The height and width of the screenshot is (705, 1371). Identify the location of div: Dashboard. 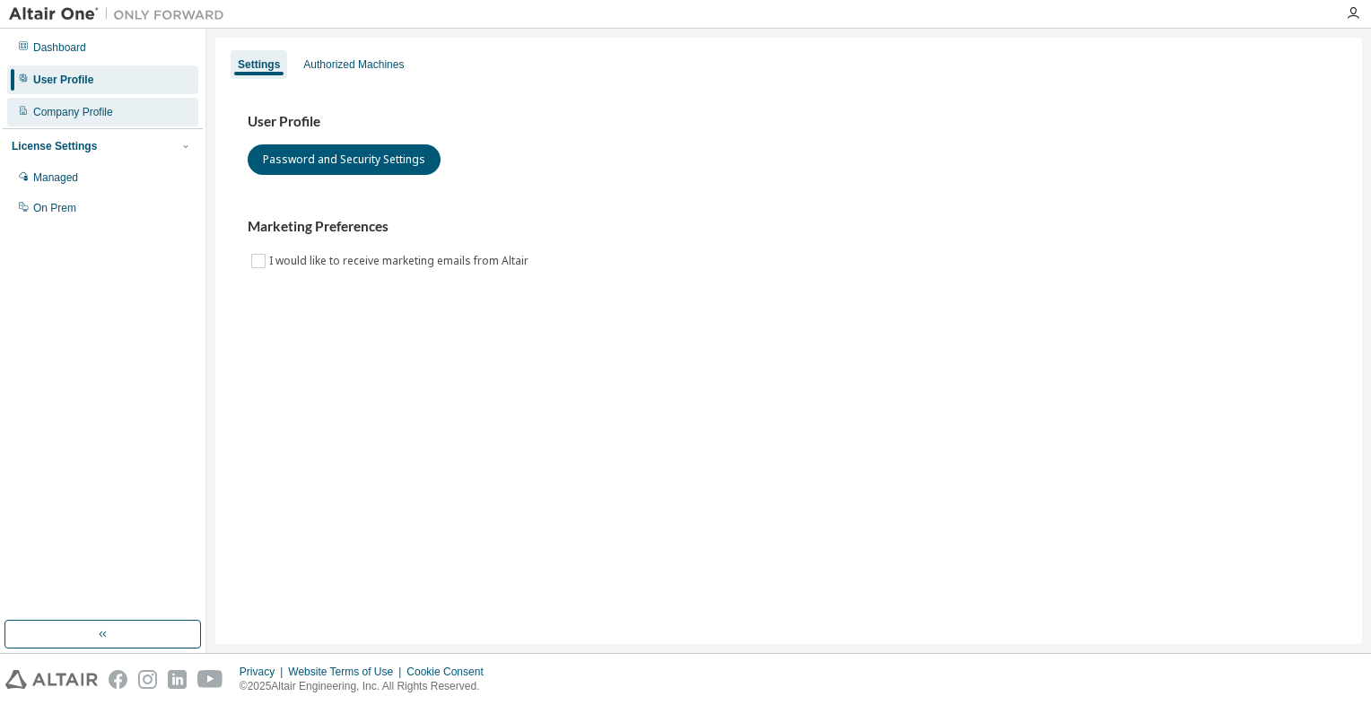
(59, 48).